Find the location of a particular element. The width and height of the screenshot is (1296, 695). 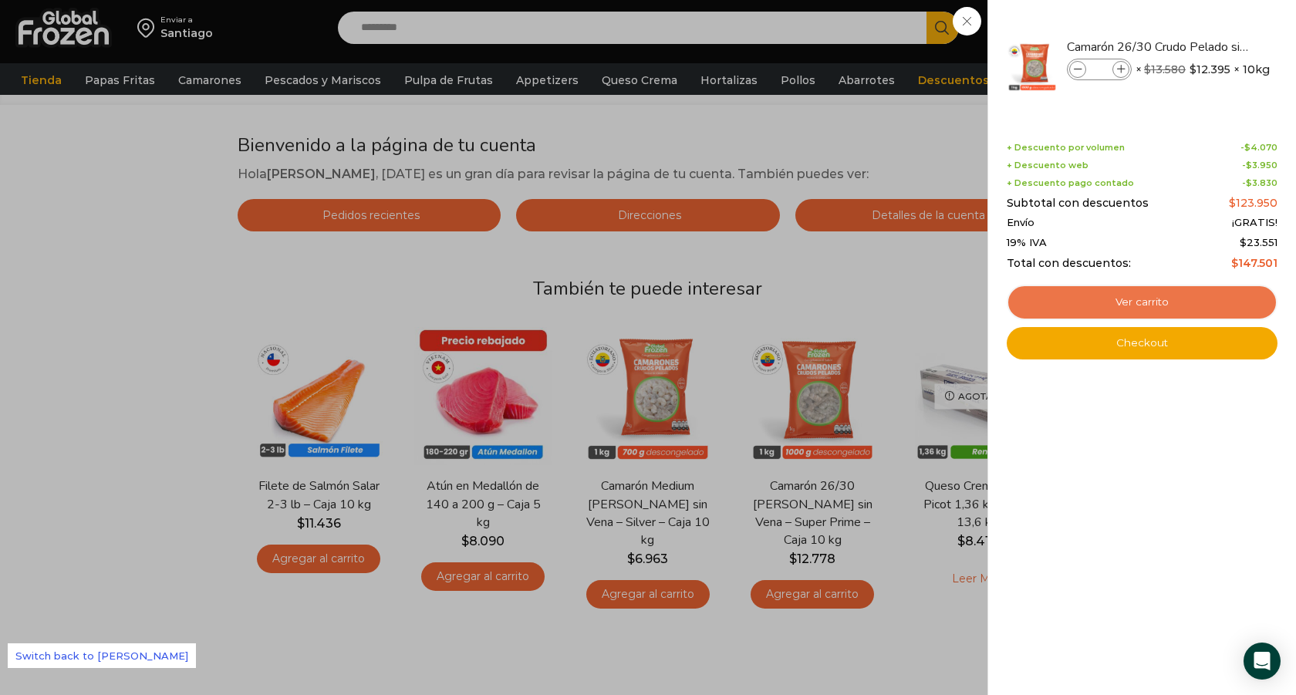

bdi: 123.950 is located at coordinates (1253, 203).